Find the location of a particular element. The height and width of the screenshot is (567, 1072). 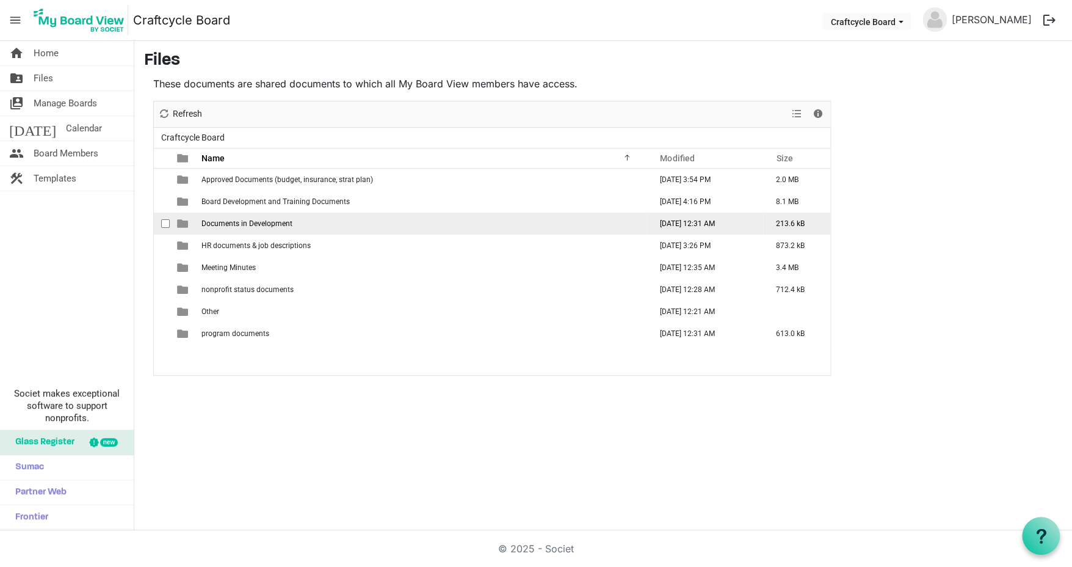

button: Craftcycle Board dropdownbutton is located at coordinates (867, 21).